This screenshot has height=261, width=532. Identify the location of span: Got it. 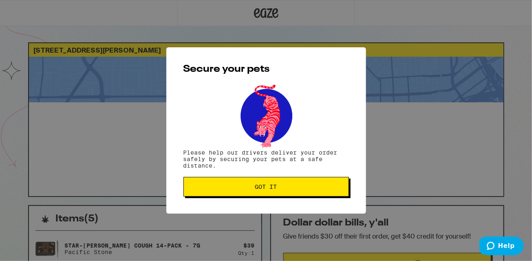
(266, 187).